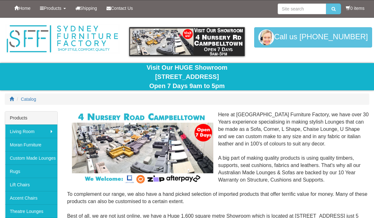  I want to click on a: Custom Made Lounges, so click(31, 158).